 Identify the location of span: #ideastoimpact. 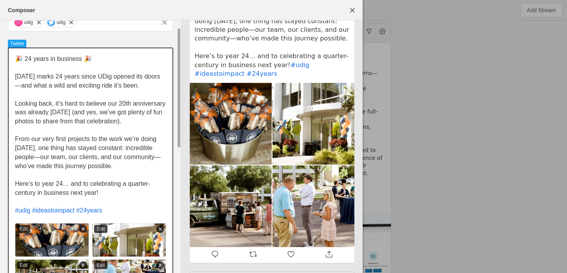
(54, 210).